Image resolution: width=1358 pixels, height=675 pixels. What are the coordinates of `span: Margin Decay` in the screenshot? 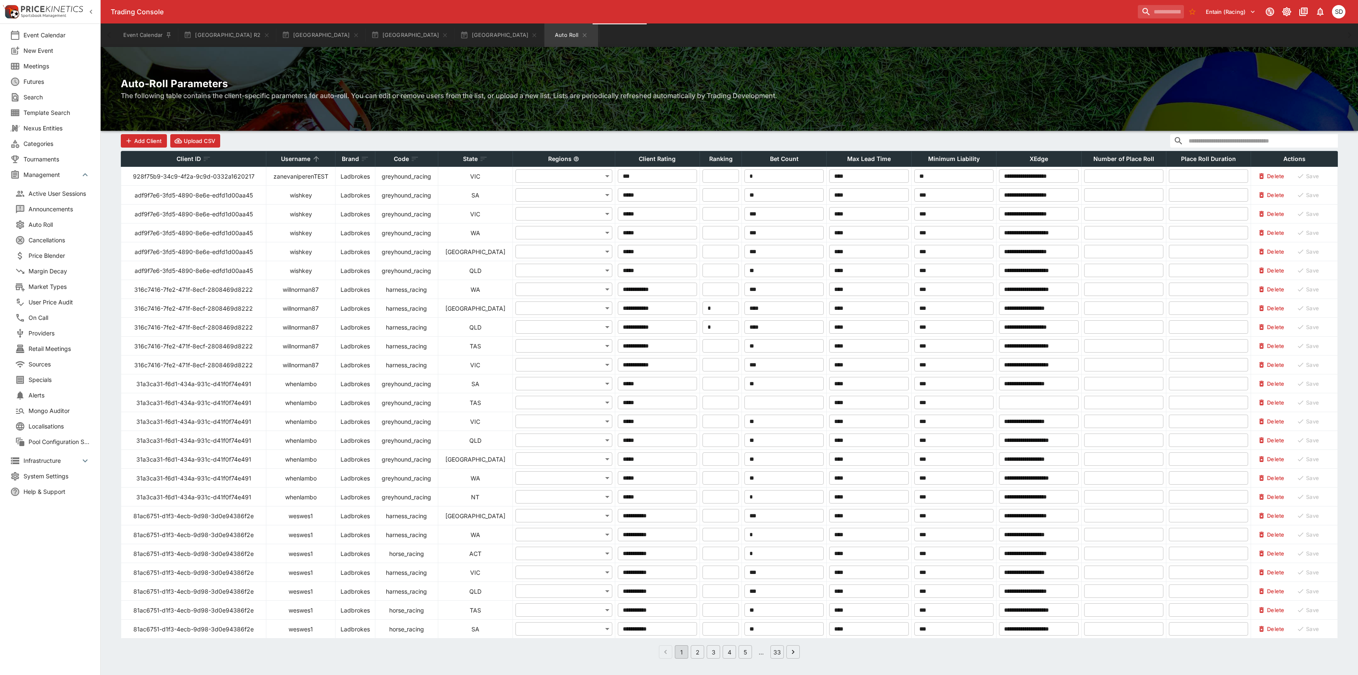 It's located at (59, 271).